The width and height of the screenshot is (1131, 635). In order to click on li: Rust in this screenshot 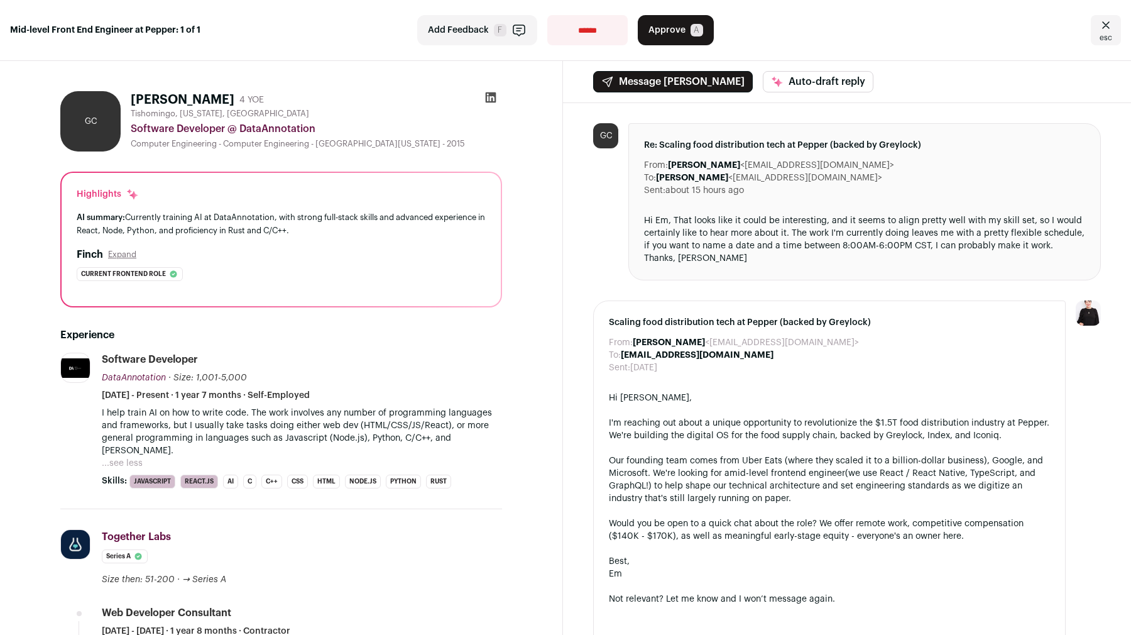, I will do `click(439, 481)`.